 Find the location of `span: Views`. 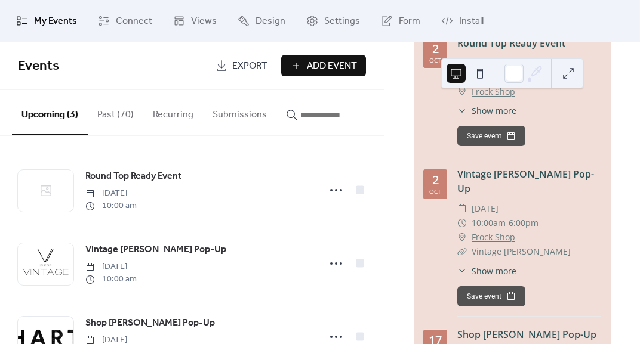

span: Views is located at coordinates (204, 21).